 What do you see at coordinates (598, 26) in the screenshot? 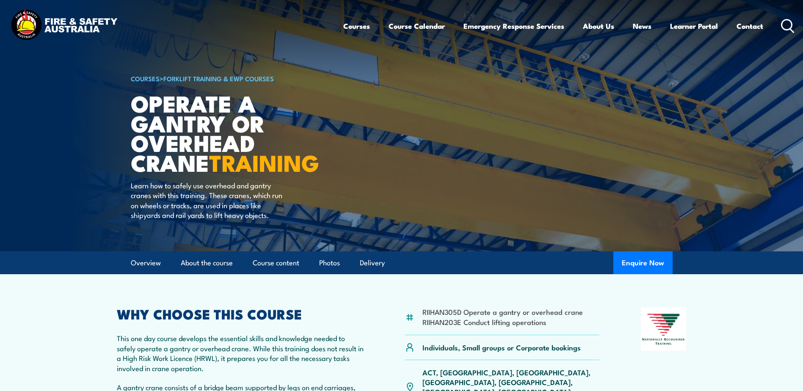
I see `a: About Us` at bounding box center [598, 26].